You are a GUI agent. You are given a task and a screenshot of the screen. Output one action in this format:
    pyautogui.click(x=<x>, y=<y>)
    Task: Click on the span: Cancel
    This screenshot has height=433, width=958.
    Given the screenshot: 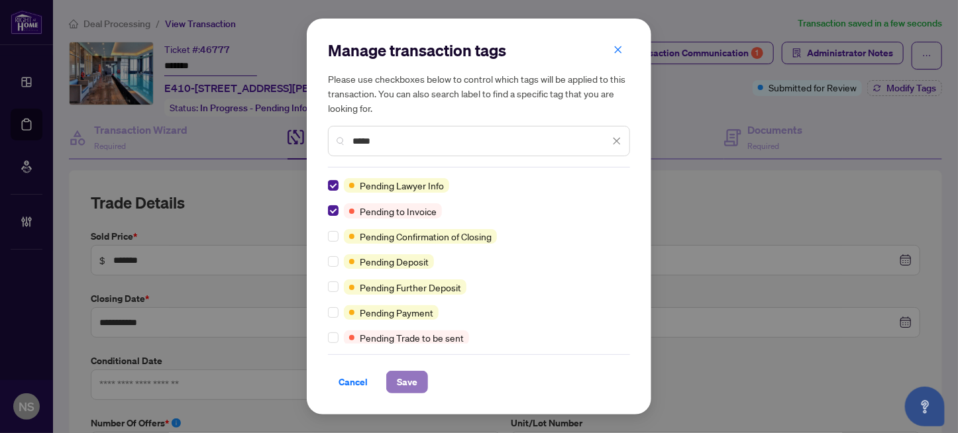 What is the action you would take?
    pyautogui.click(x=353, y=382)
    